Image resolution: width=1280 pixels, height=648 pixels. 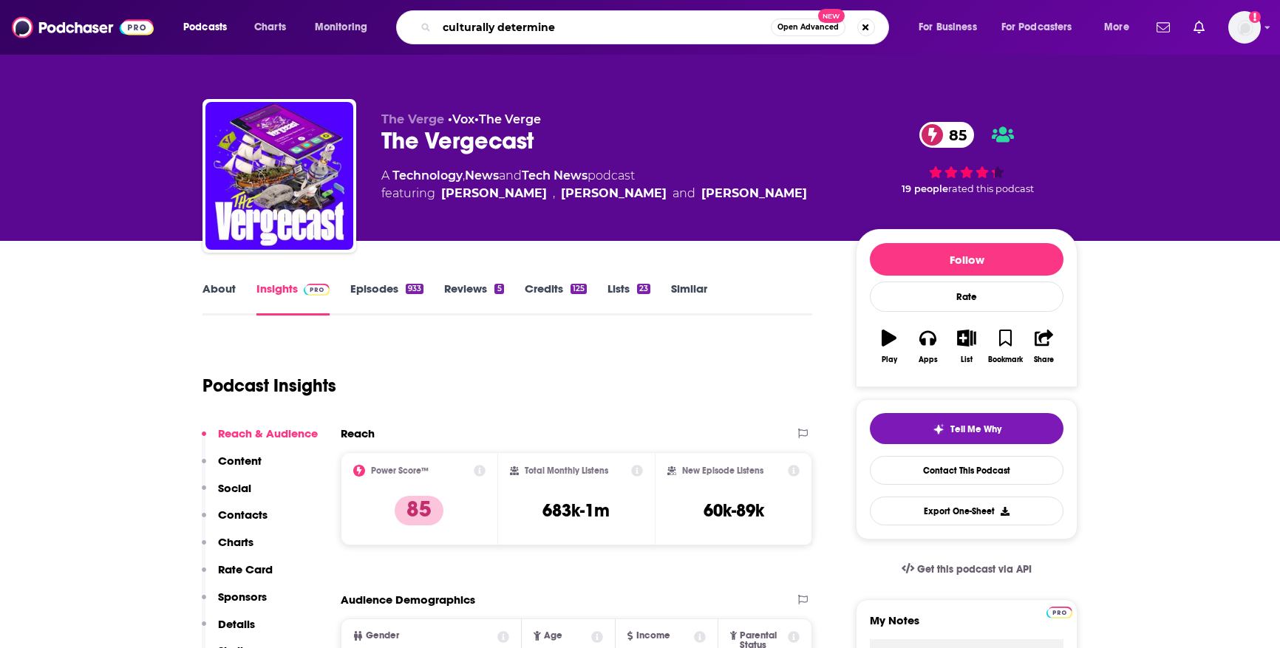 I want to click on p: Social, so click(x=234, y=488).